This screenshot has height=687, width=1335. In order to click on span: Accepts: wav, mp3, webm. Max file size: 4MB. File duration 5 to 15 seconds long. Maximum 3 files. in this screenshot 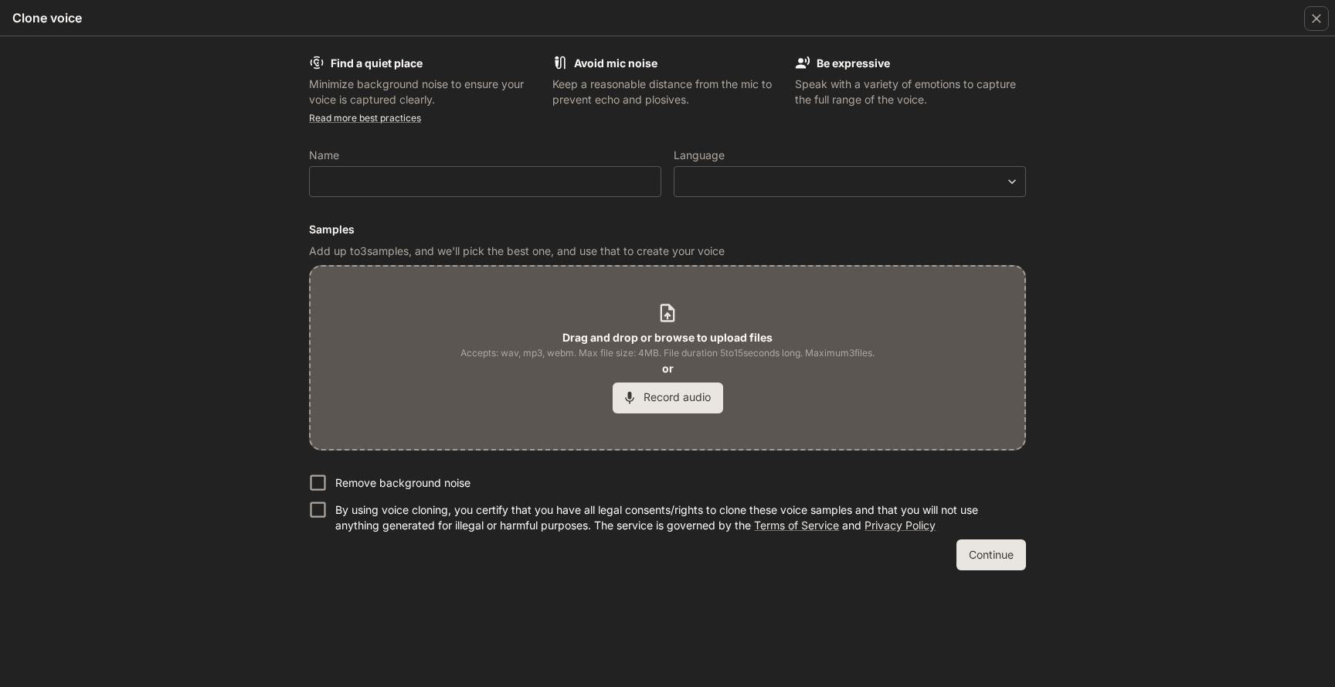, I will do `click(668, 353)`.